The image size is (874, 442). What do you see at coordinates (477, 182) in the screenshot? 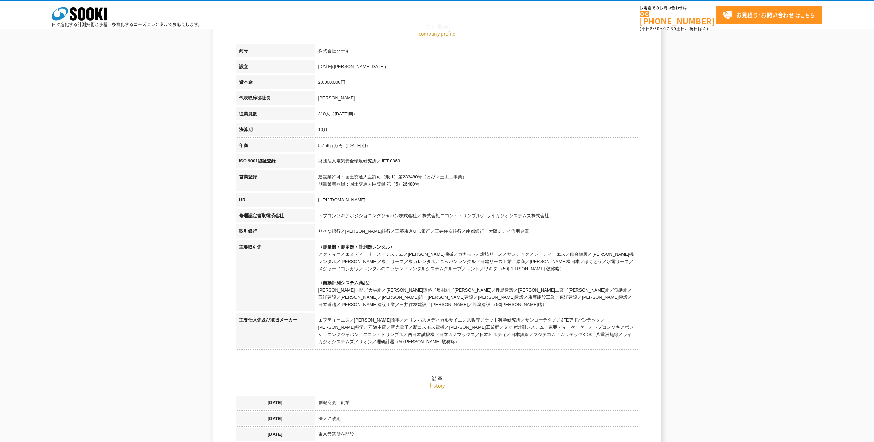
I see `td: 建設業許可：国土交通大臣許可（般-1）第233480号（とび／土工工事業） 測量業者登録：国土交通大臣登録 第（5）26480号` at bounding box center [477, 182].